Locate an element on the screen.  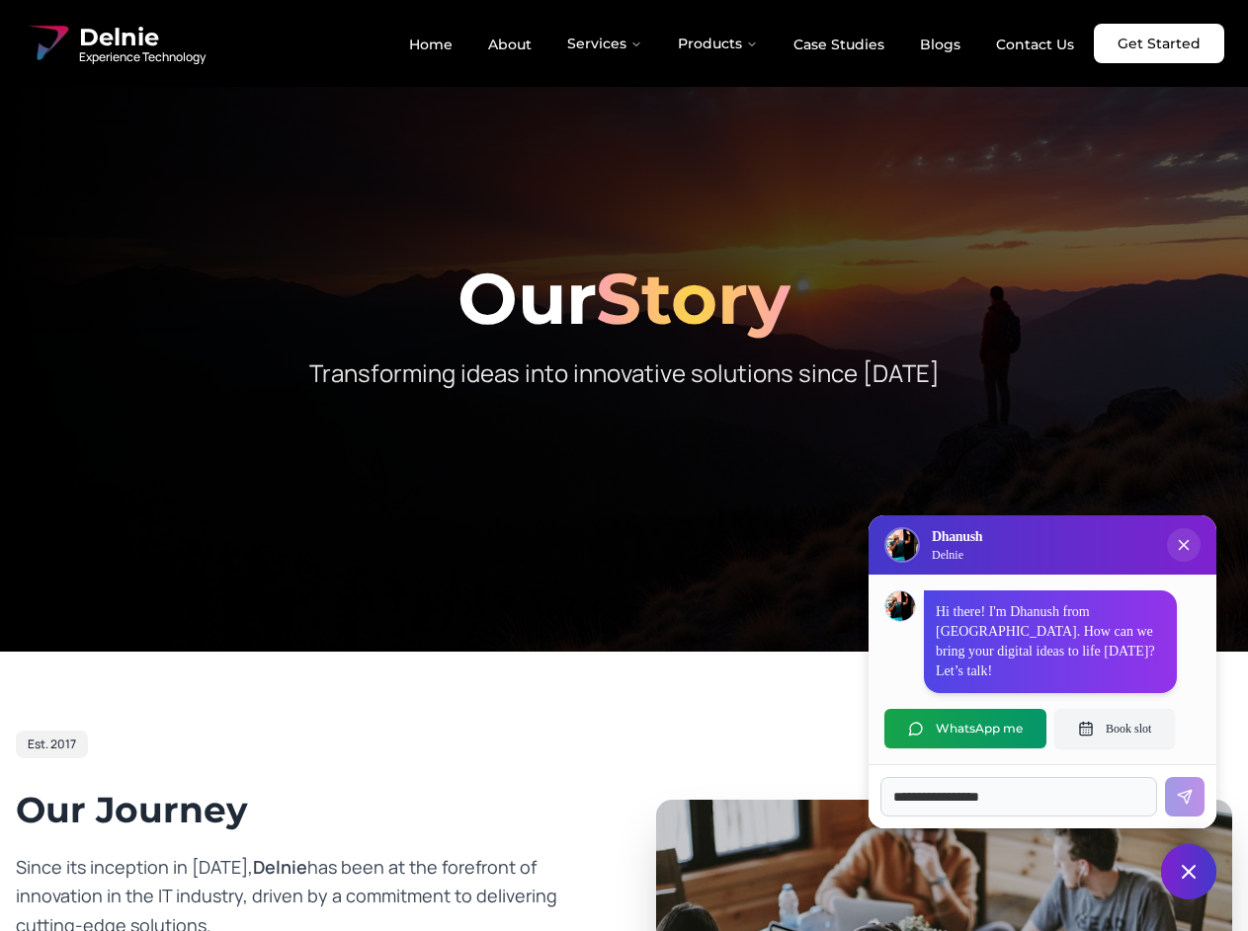
button: Services is located at coordinates (605, 43).